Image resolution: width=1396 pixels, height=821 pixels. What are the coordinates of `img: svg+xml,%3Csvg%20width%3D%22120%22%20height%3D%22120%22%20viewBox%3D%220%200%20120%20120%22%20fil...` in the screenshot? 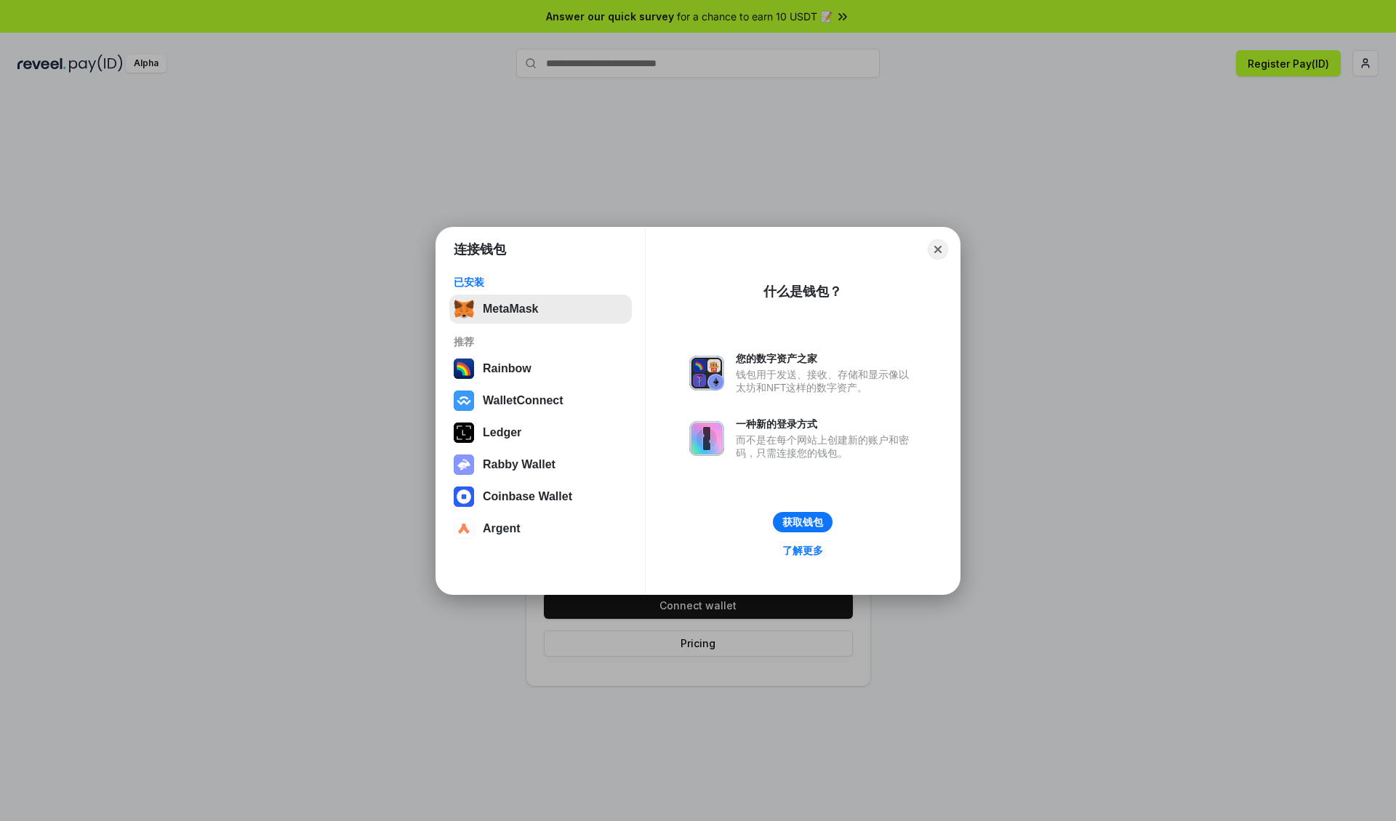 It's located at (464, 369).